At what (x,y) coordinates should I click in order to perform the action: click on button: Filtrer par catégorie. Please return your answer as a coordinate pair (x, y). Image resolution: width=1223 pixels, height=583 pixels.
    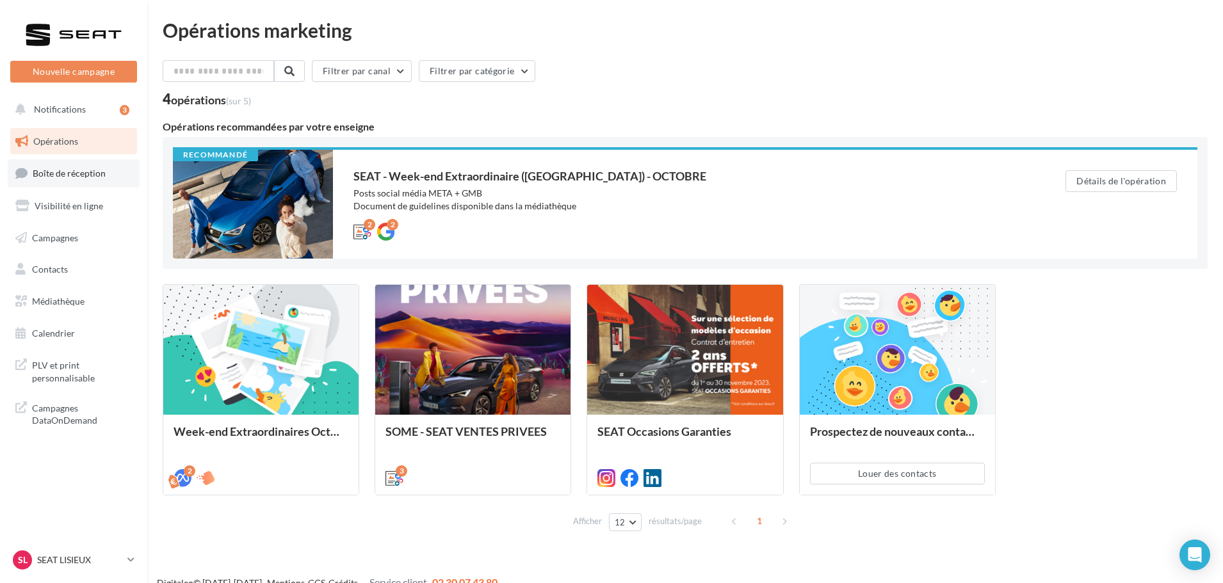
    Looking at the image, I should click on (477, 71).